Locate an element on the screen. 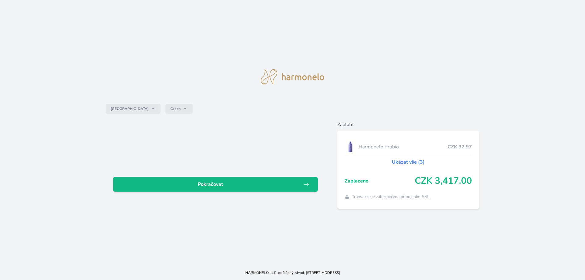 This screenshot has height=280, width=585. span: Pokračovat is located at coordinates (211, 184).